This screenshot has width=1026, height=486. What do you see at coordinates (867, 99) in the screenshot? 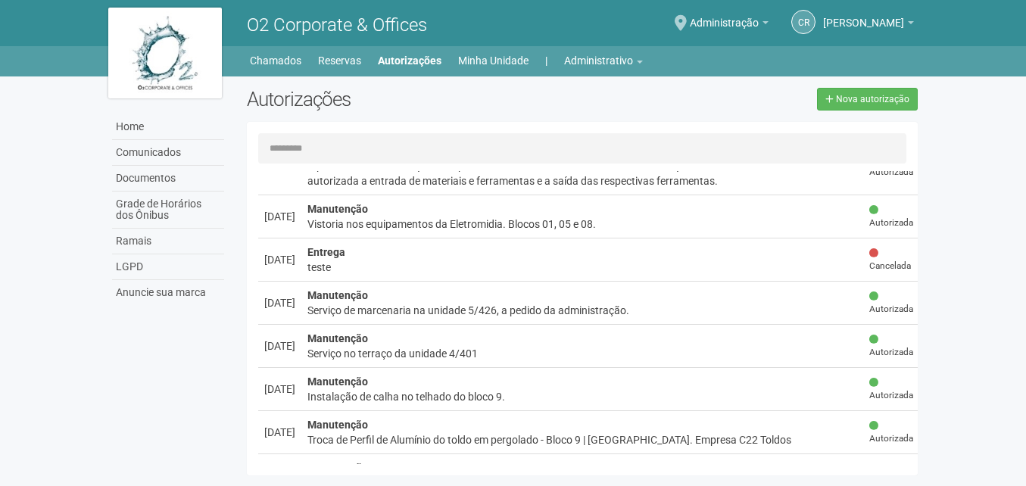
I see `a: Nova autorização` at bounding box center [867, 99].